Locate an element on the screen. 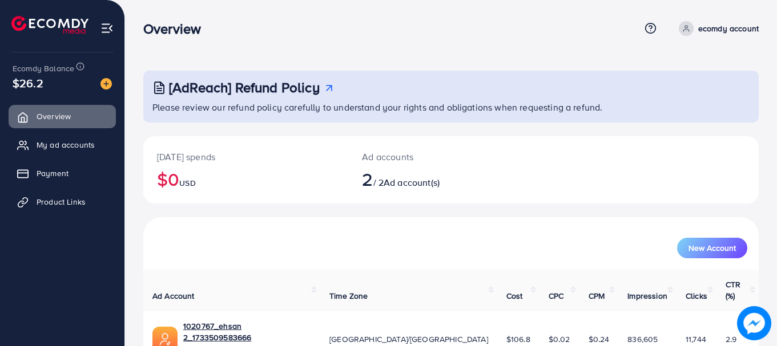  a: Overview is located at coordinates (62, 116).